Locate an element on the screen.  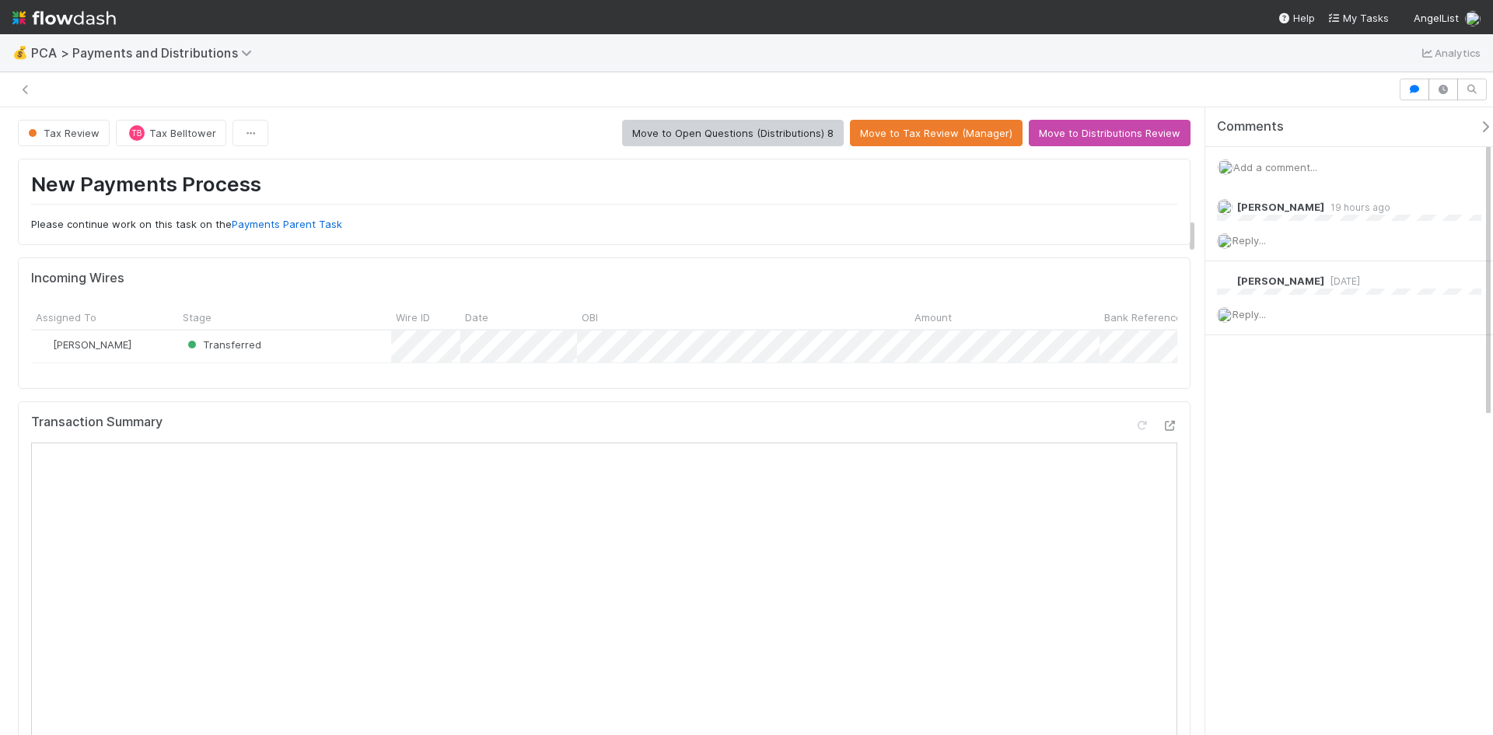
div: Transferred is located at coordinates (222, 345).